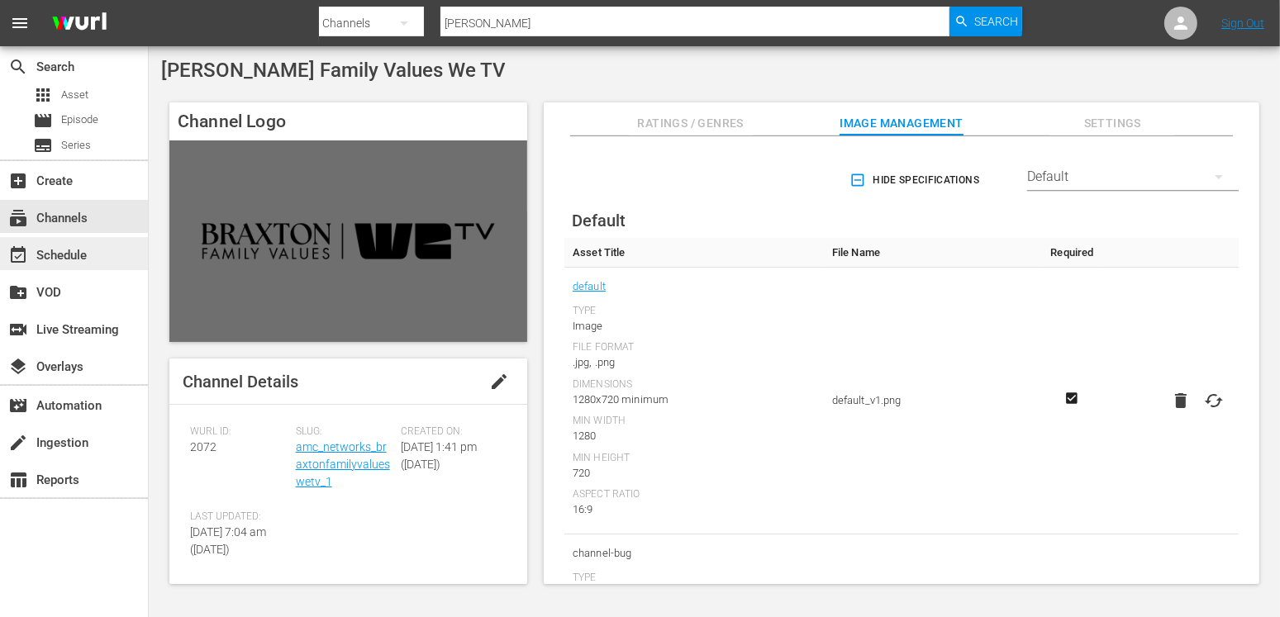  What do you see at coordinates (239, 517) in the screenshot?
I see `span: Last Updated:` at bounding box center [239, 517].